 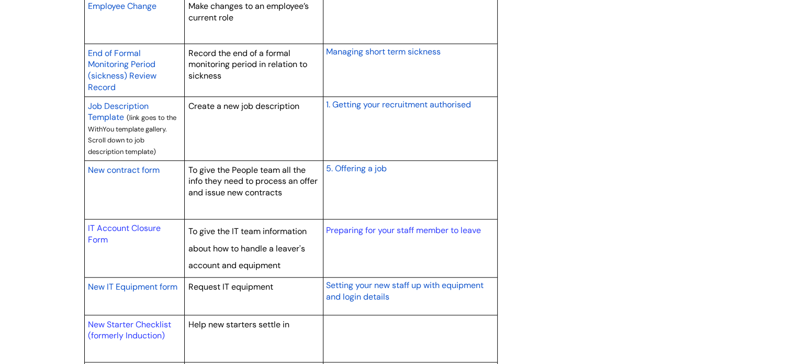 What do you see at coordinates (398, 104) in the screenshot?
I see `a: 1. Getting your recruitment authorised` at bounding box center [398, 104].